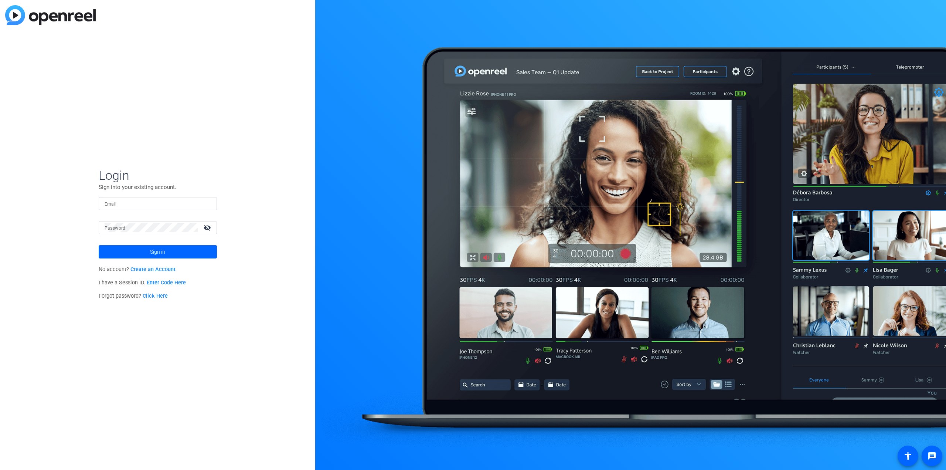  What do you see at coordinates (153, 269) in the screenshot?
I see `a: Create an Account` at bounding box center [153, 269].